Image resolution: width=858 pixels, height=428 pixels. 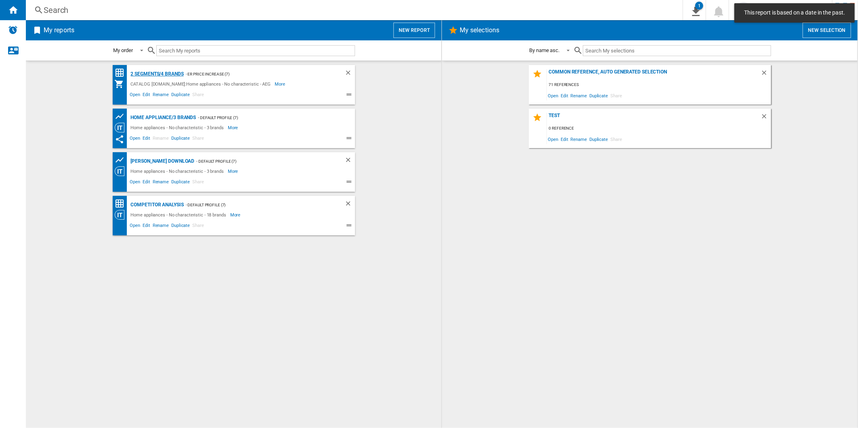 What do you see at coordinates (120, 139) in the screenshot?
I see `ng-md-icon: This report has been shared with you` at bounding box center [120, 139].